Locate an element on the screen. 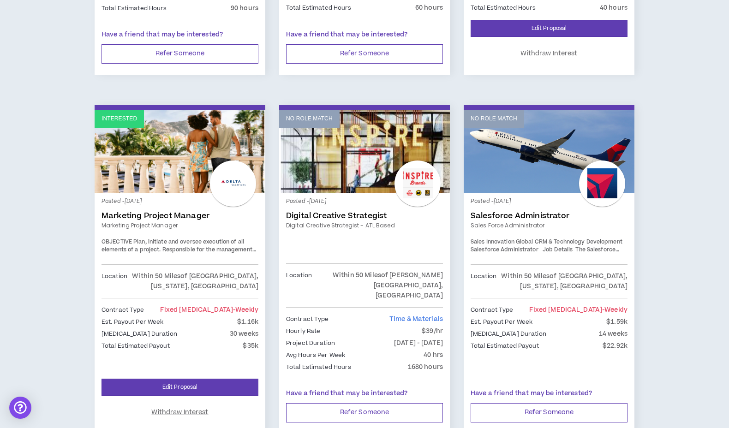  p: $1.59k is located at coordinates (617, 322).